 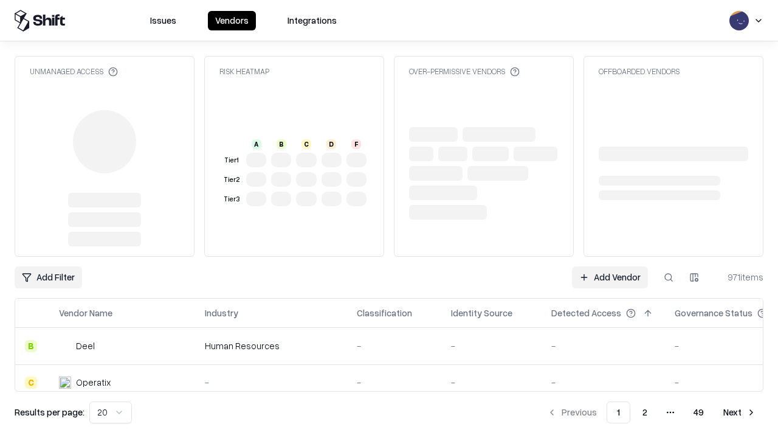 I want to click on div: Operatix, so click(x=93, y=382).